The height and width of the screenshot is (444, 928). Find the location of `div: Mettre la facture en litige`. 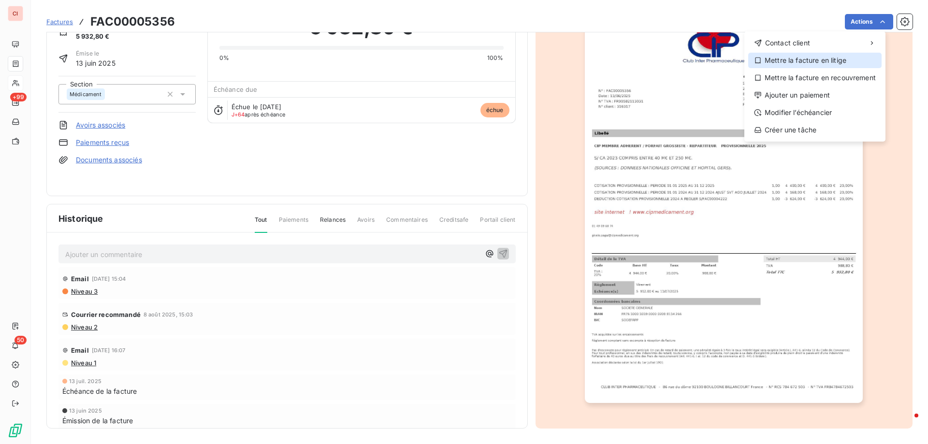

div: Mettre la facture en litige is located at coordinates (815, 60).